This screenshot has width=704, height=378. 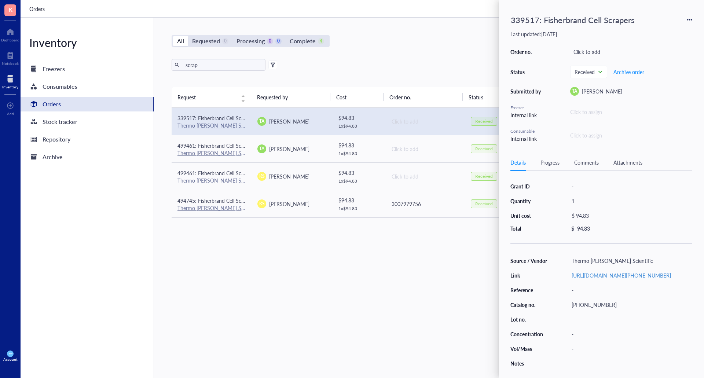 I want to click on div: segmented control, so click(x=250, y=41).